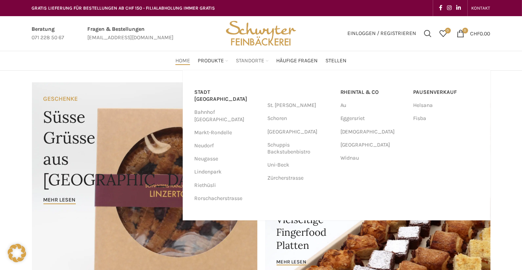 The width and height of the screenshot is (522, 270). I want to click on a: Standorte, so click(252, 61).